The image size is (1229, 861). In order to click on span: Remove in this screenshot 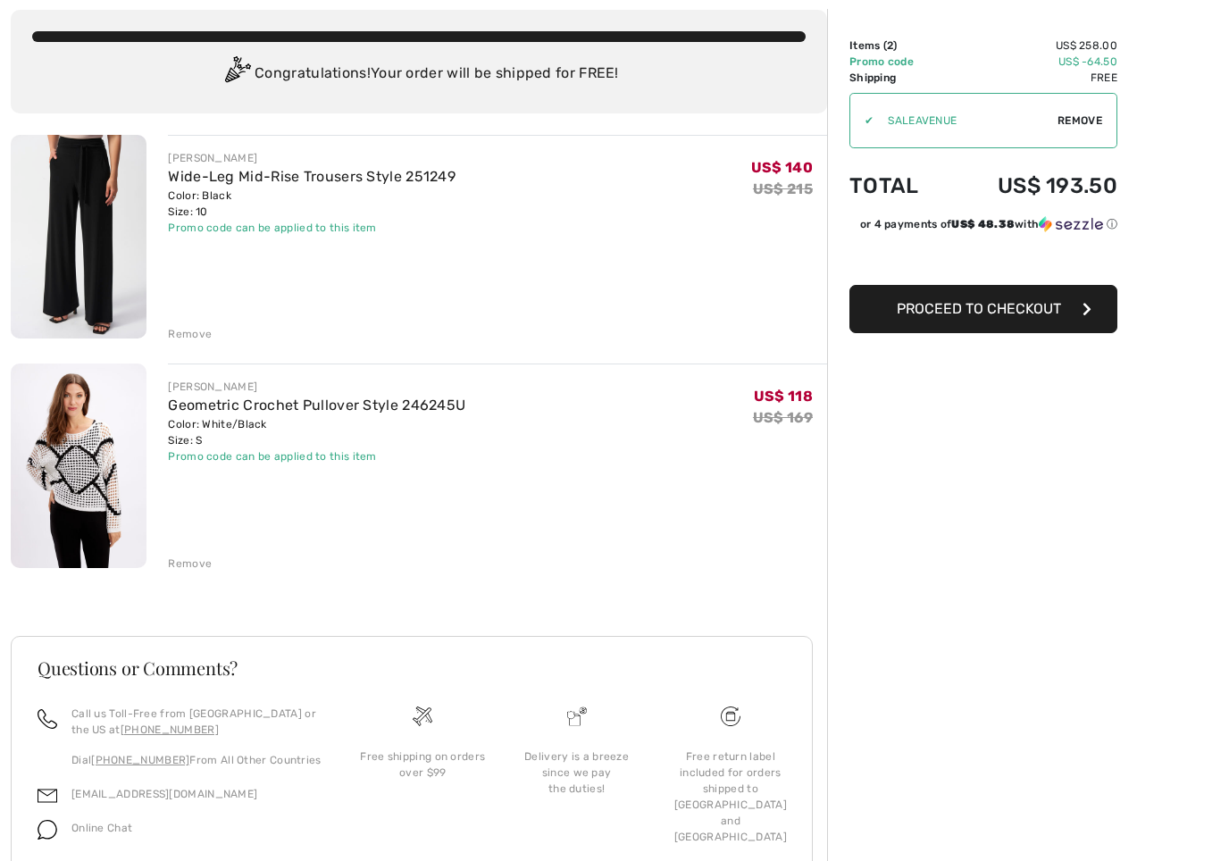, I will do `click(1080, 121)`.